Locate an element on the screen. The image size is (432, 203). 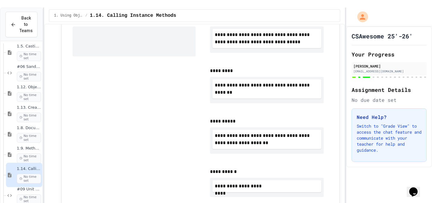
div: My Account is located at coordinates (360, 17).